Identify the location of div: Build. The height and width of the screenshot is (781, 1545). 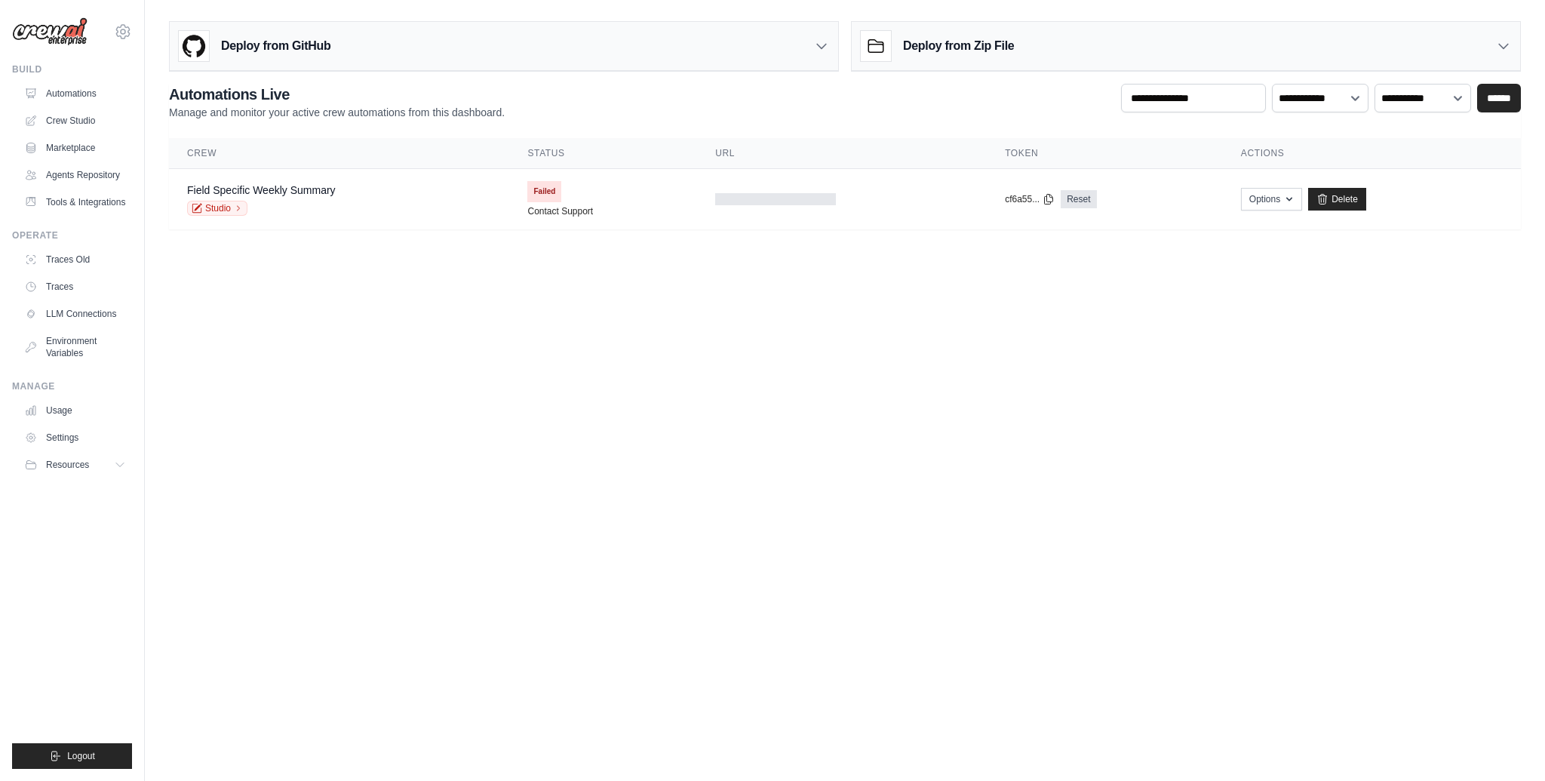
(72, 69).